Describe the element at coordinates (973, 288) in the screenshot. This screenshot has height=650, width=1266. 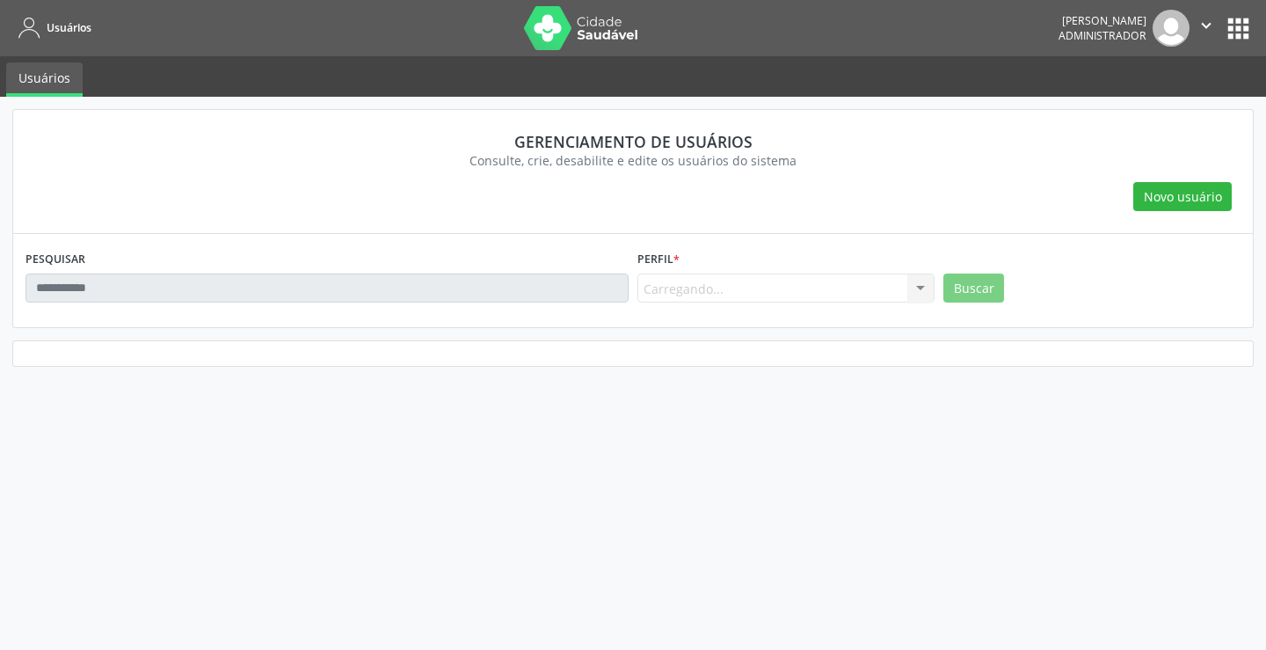
I see `button: Buscar` at that location.